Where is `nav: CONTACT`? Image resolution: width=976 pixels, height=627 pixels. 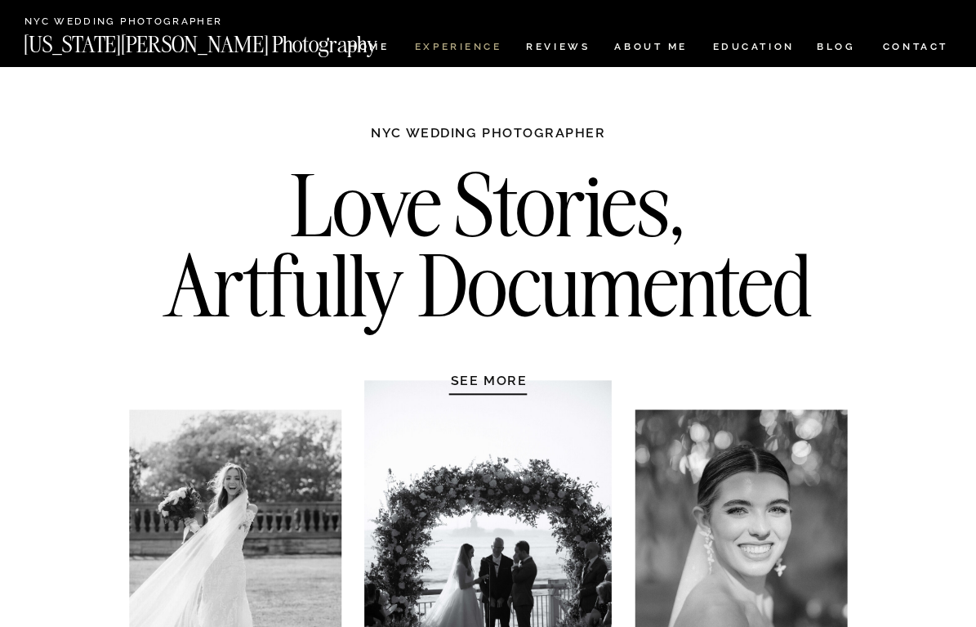
nav: CONTACT is located at coordinates (915, 47).